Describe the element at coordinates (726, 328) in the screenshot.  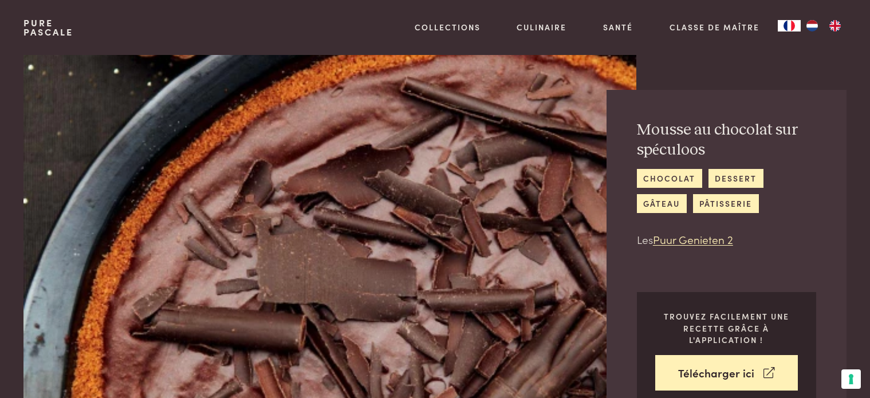
I see `p: Trouvez facilement une recette grâce à l'application !` at that location.